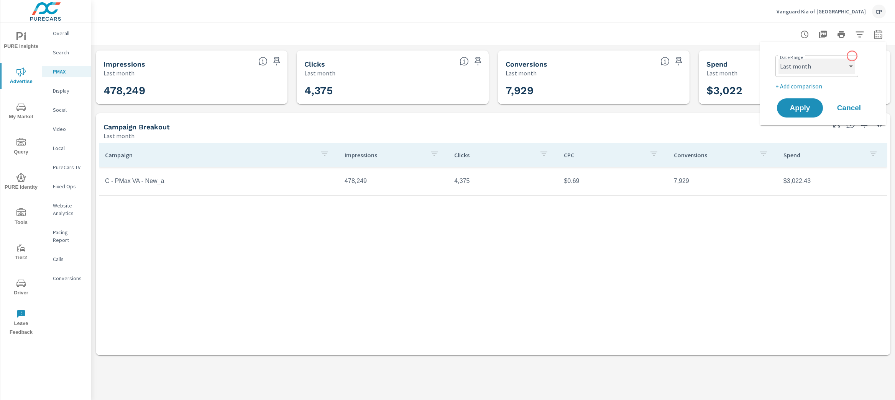 The image size is (895, 400). I want to click on span: Advertise, so click(21, 77).